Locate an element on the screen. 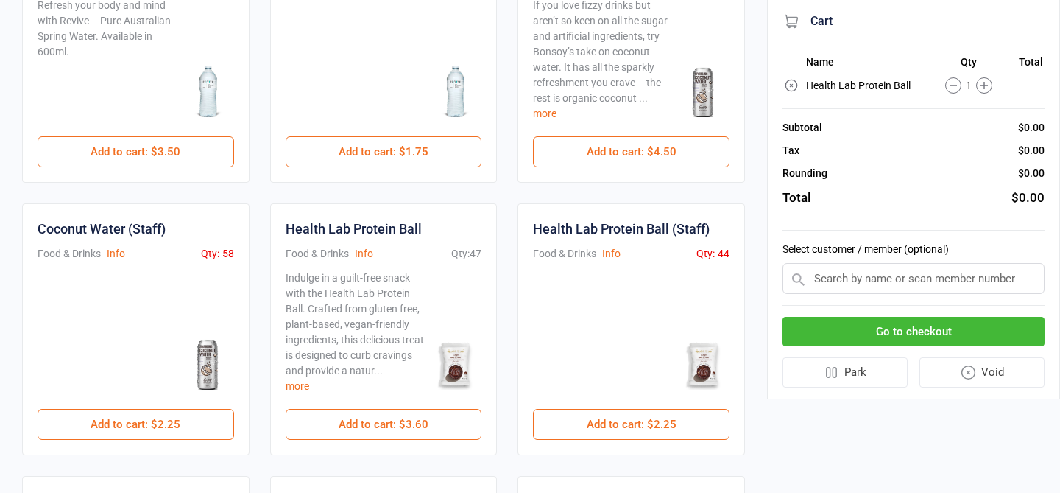 This screenshot has width=1060, height=493. label: Select customer / member (optional) is located at coordinates (914, 249).